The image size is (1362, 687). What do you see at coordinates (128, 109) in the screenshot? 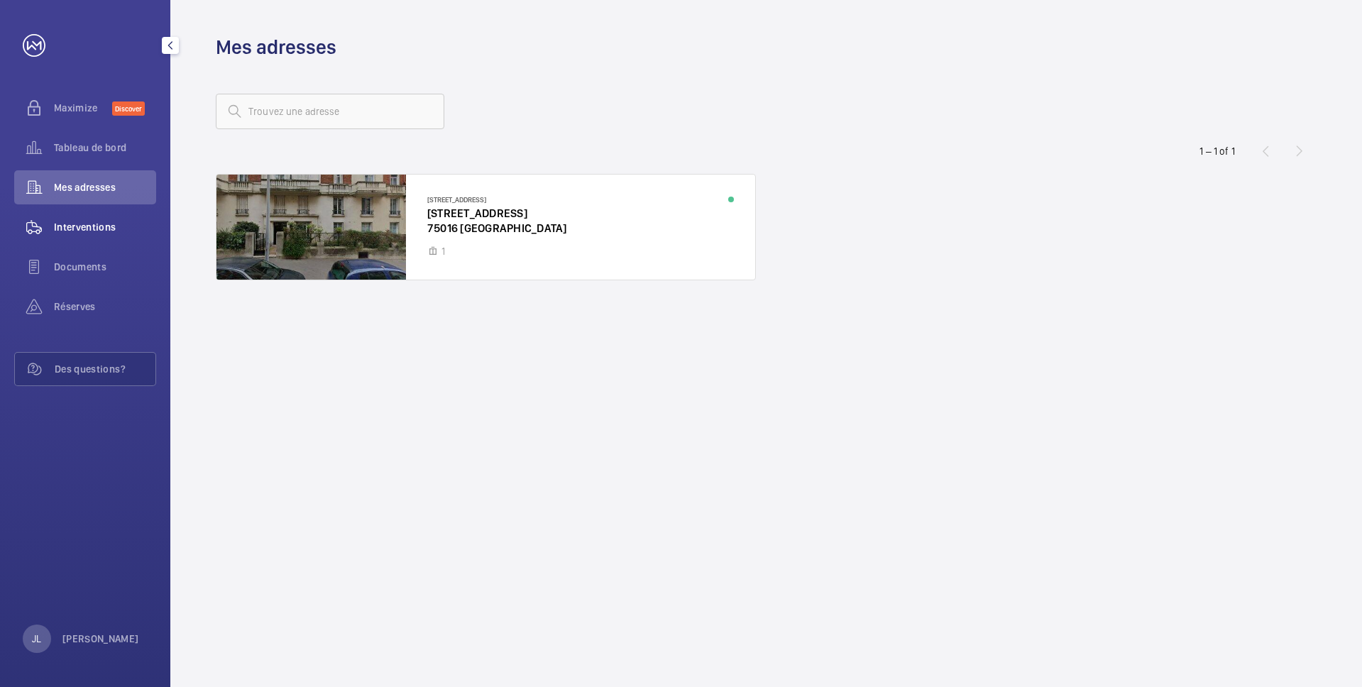
I see `span: Discover` at bounding box center [128, 109].